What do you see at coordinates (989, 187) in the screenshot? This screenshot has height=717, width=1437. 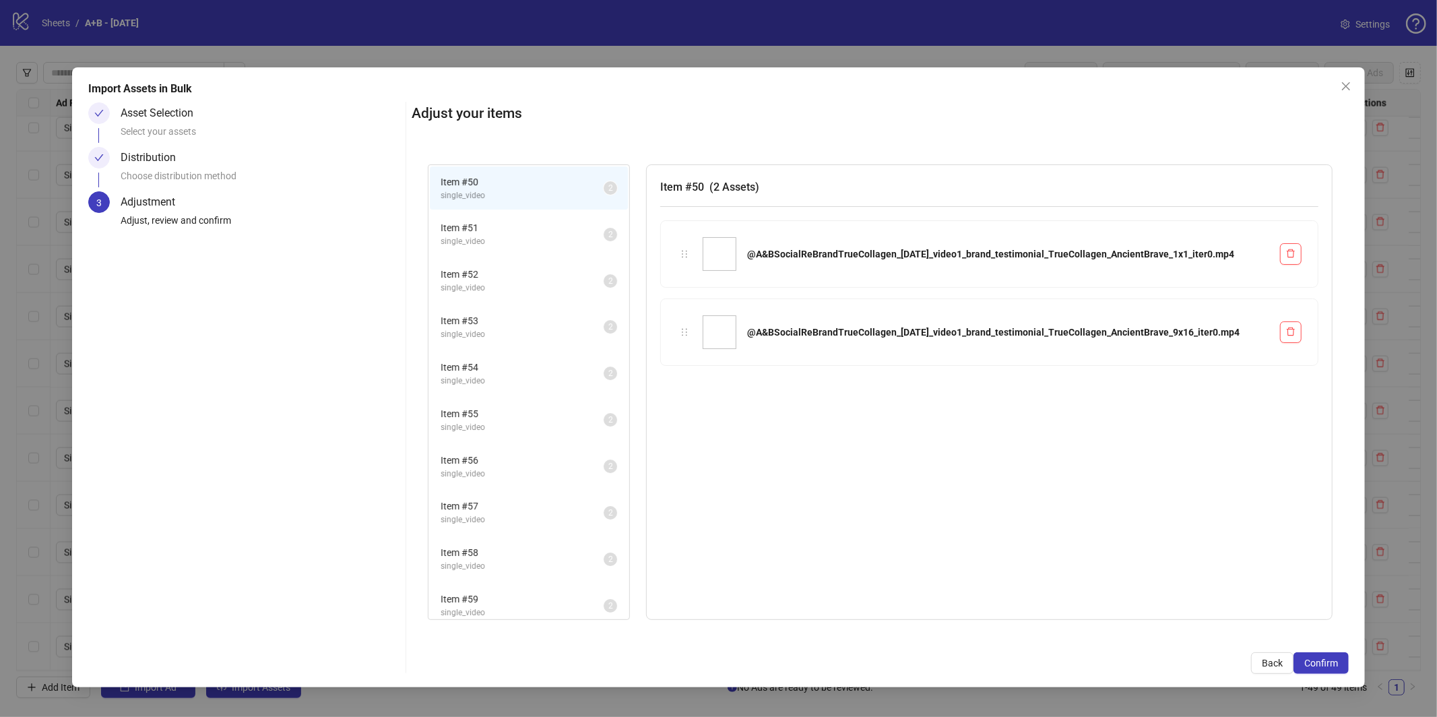 I see `h3: Item # 50` at bounding box center [989, 187].